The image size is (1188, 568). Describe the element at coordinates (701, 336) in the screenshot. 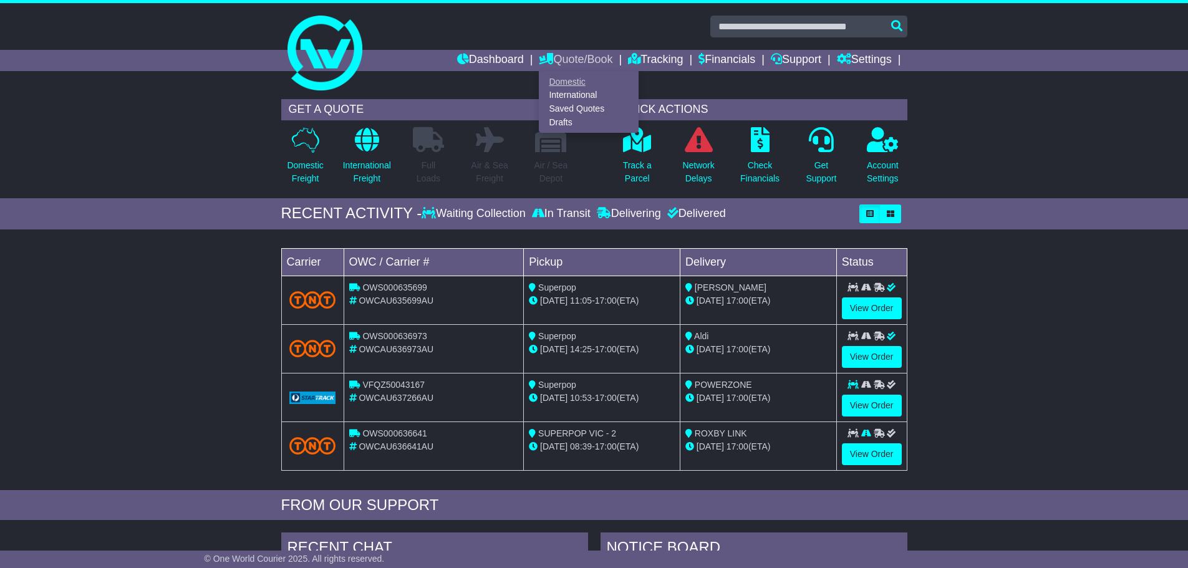

I see `span: Aldi` at that location.